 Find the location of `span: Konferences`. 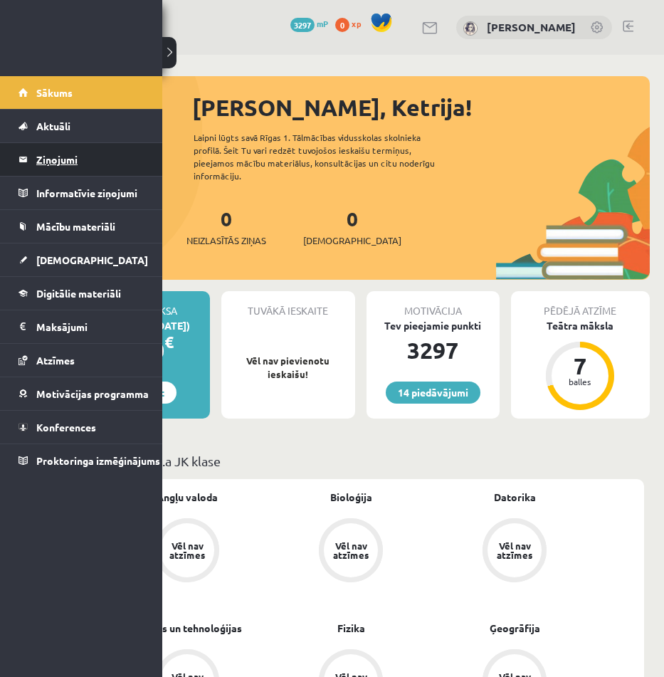

span: Konferences is located at coordinates (66, 427).